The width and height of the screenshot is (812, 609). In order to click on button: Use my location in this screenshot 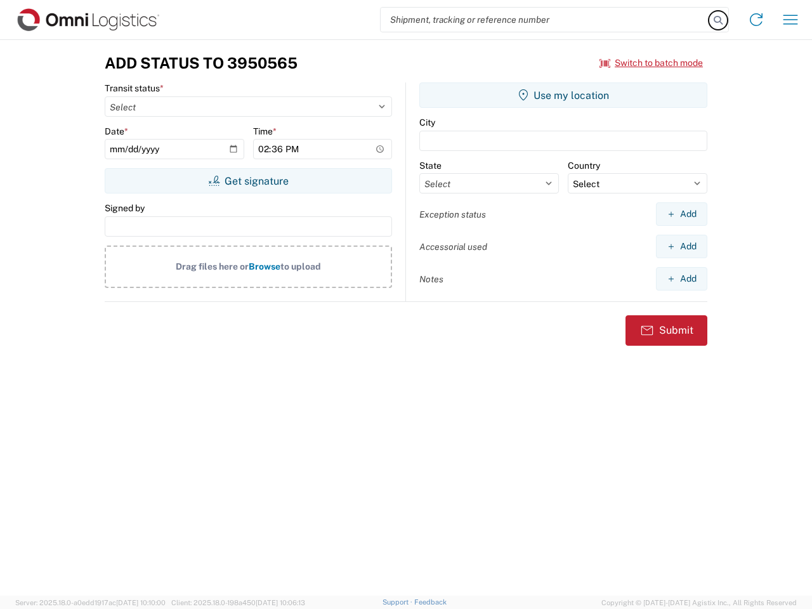, I will do `click(564, 95)`.